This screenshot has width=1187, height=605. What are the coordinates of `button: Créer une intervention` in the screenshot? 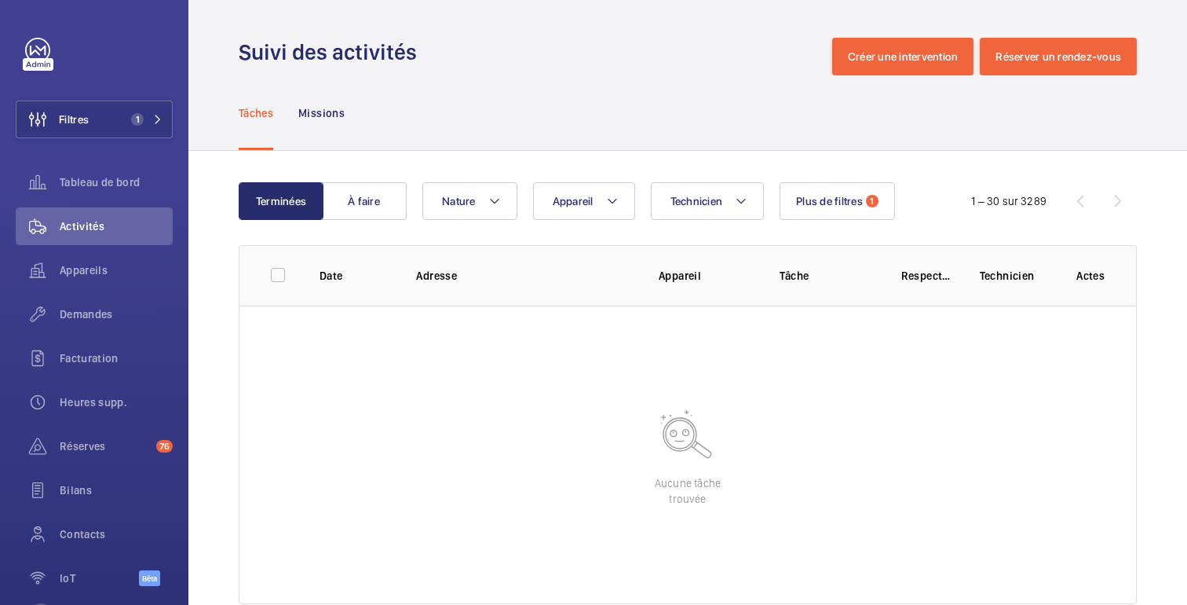 It's located at (903, 57).